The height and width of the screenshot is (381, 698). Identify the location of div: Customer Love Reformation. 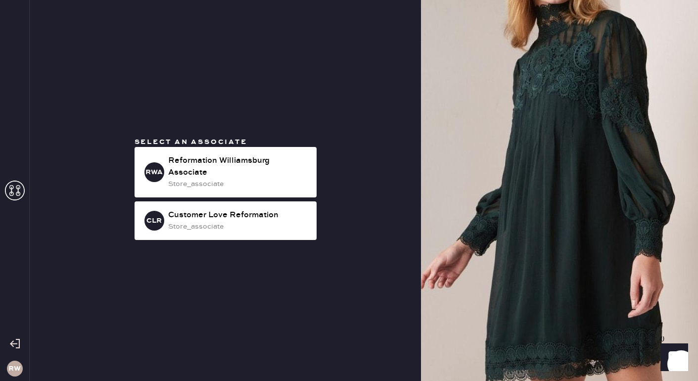
(238, 215).